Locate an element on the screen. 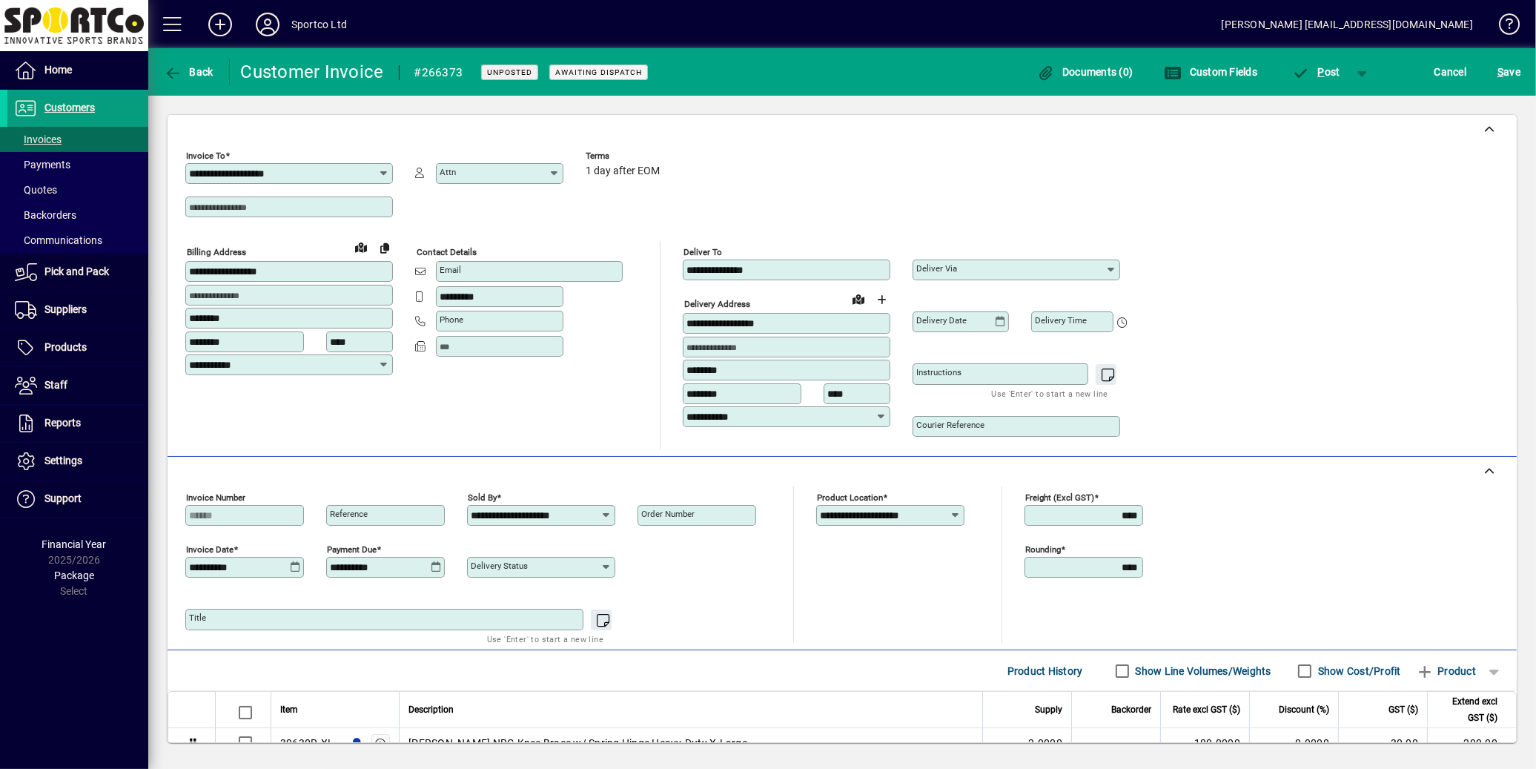 The width and height of the screenshot is (1536, 769). span: Unposted is located at coordinates (509, 72).